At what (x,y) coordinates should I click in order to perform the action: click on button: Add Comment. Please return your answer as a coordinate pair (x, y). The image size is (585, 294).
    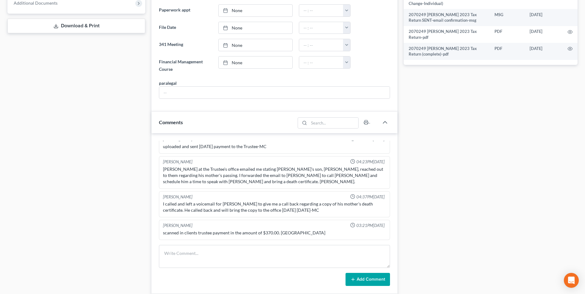
    Looking at the image, I should click on (368, 280).